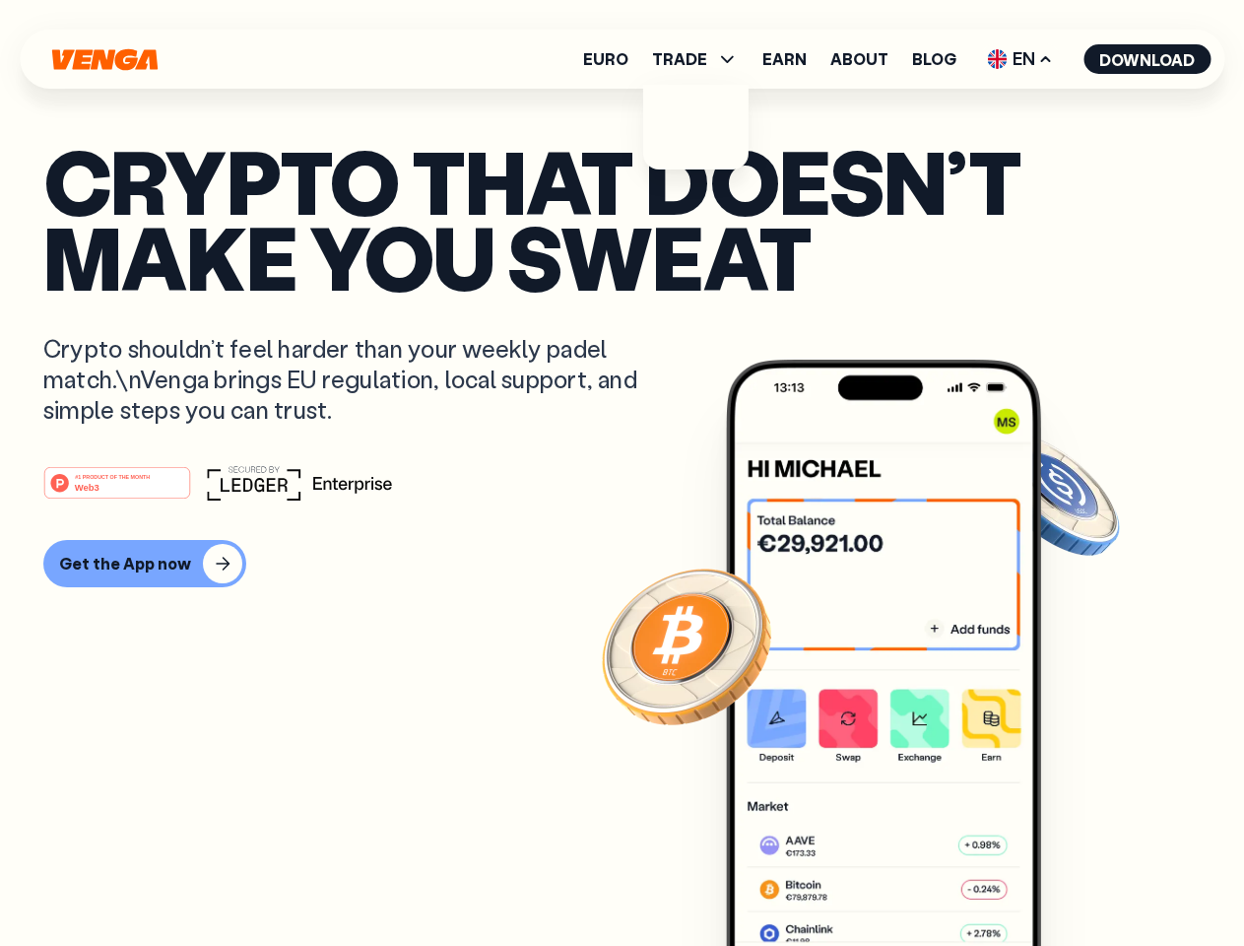 This screenshot has height=946, width=1244. What do you see at coordinates (997, 59) in the screenshot?
I see `img: flag-uk` at bounding box center [997, 59].